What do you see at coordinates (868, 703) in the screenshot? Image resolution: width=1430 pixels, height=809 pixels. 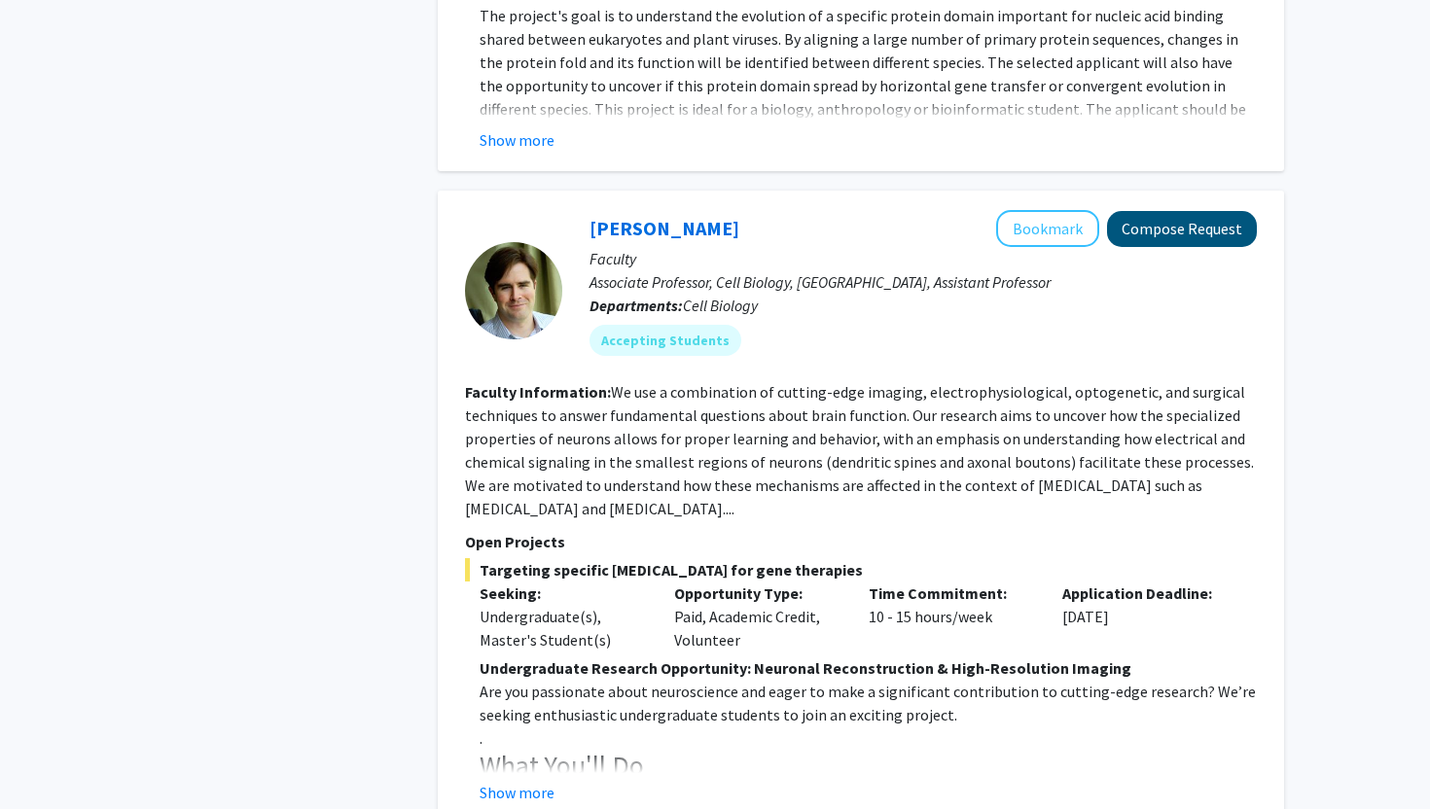 I see `p: Are you passionate about neuroscience and eager to make a significant contribution to cutting-edg...` at bounding box center [868, 703].